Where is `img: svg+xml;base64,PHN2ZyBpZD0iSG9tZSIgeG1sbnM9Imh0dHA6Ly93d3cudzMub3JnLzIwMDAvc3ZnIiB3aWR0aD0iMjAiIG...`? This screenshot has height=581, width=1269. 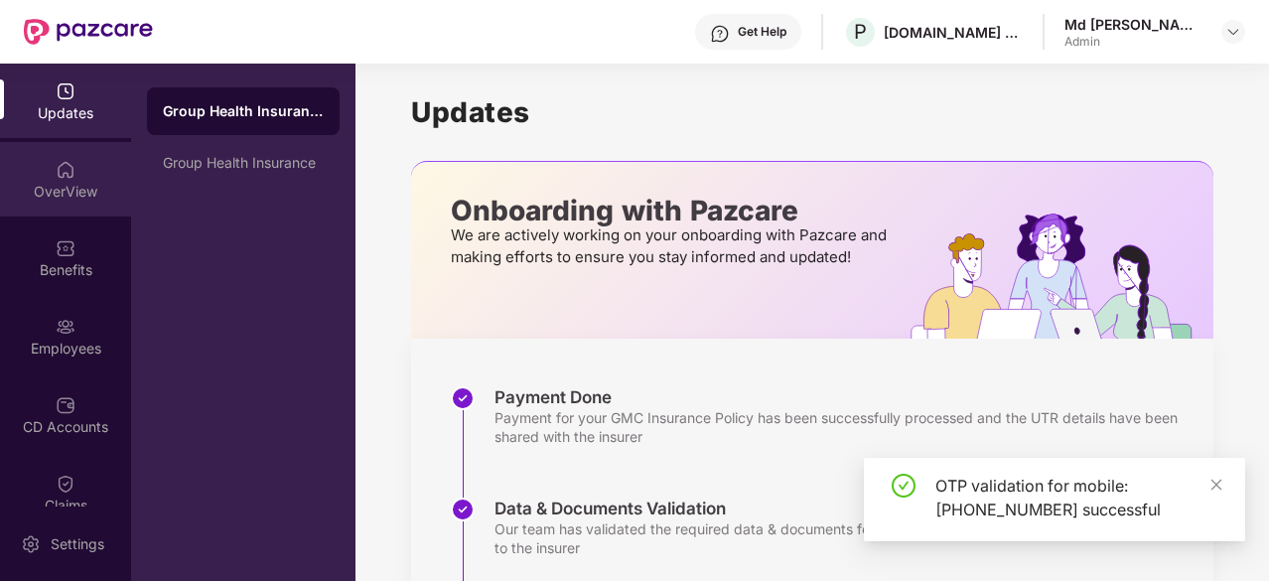 img: svg+xml;base64,PHN2ZyBpZD0iSG9tZSIgeG1sbnM9Imh0dHA6Ly93d3cudzMub3JnLzIwMDAvc3ZnIiB3aWR0aD0iMjAiIG... is located at coordinates (66, 170).